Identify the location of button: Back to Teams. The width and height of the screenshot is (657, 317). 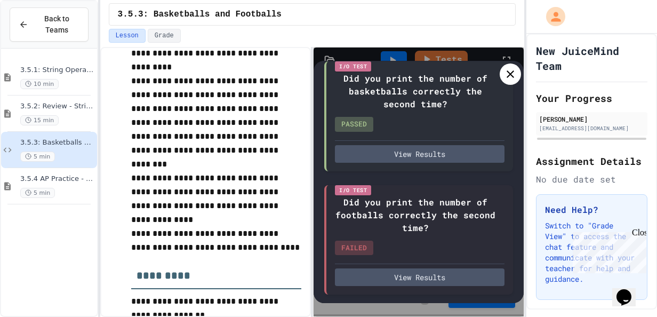
(49, 25).